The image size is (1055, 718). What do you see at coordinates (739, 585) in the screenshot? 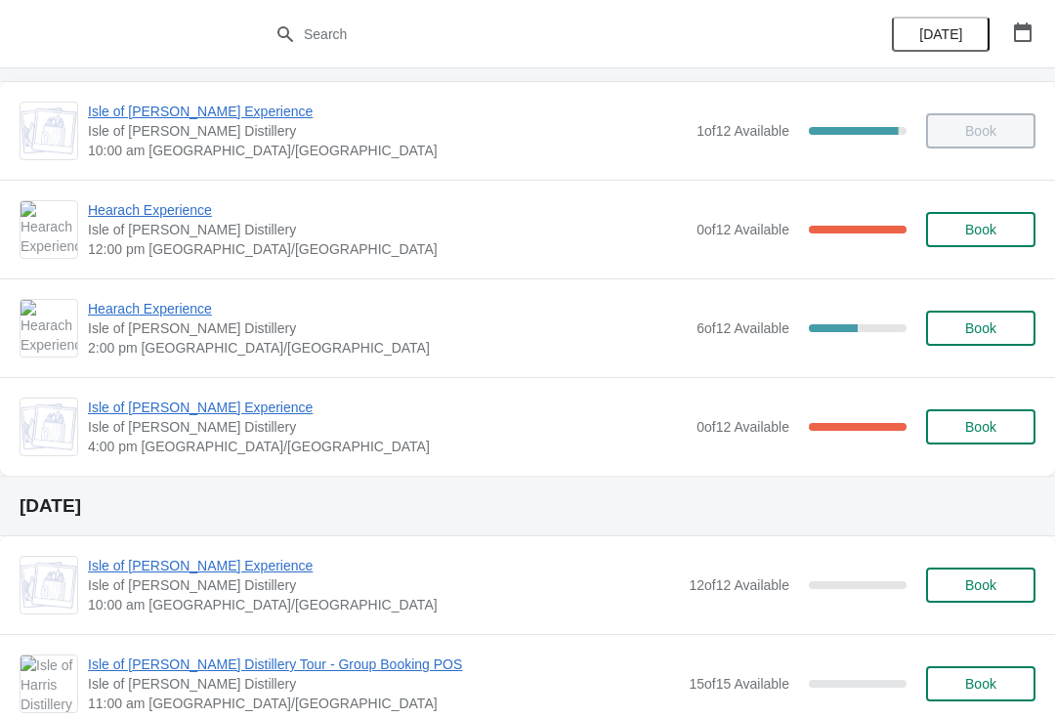
I see `span: 12 of 12 Available` at bounding box center [739, 585].